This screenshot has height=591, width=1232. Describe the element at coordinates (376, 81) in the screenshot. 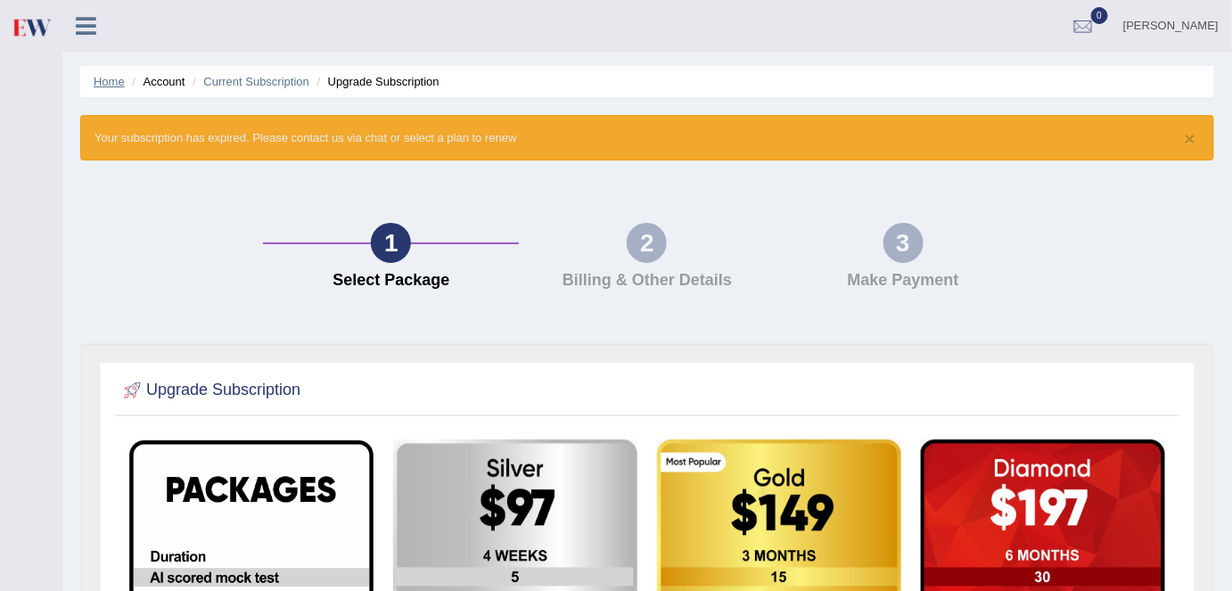

I see `li: Upgrade Subscription` at that location.